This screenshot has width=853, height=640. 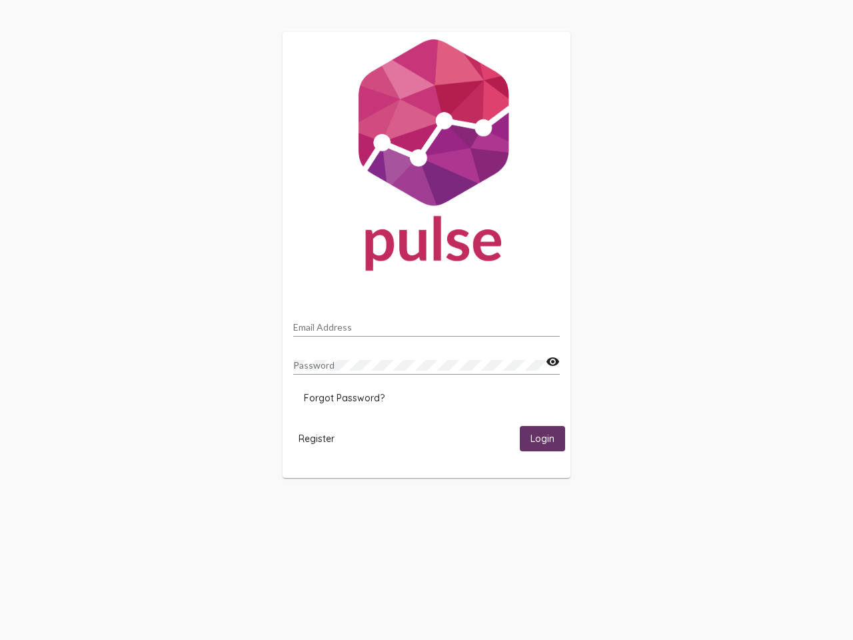 I want to click on span: Forgot Password?, so click(x=344, y=398).